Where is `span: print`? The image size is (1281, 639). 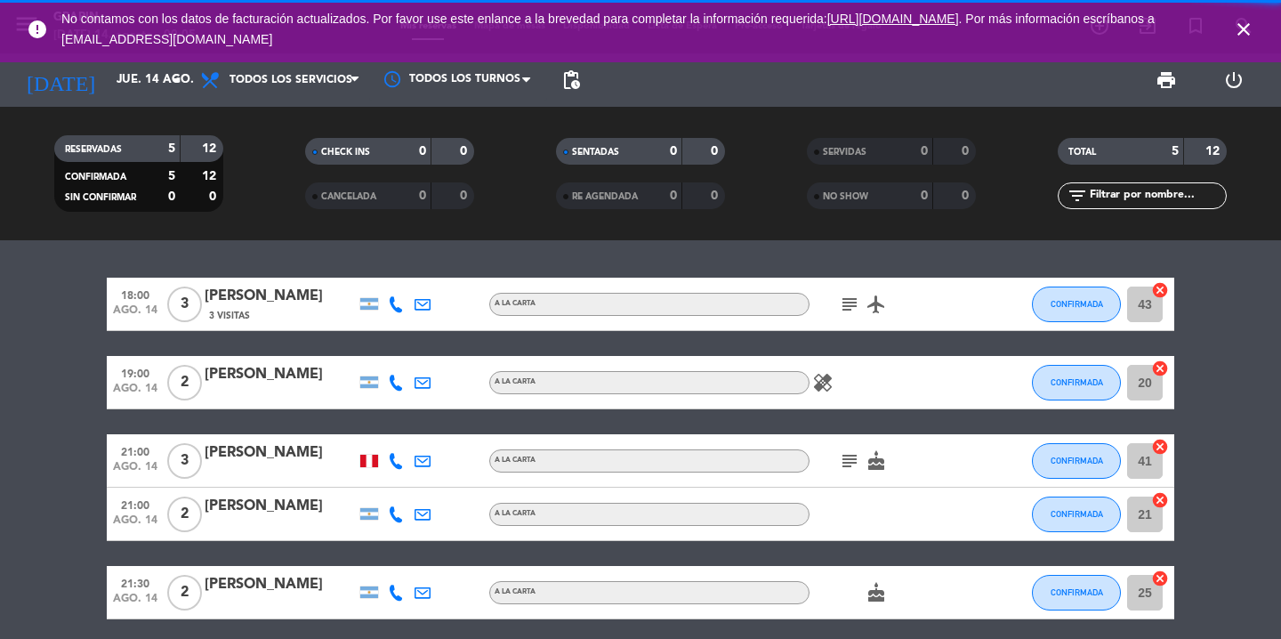
span: print is located at coordinates (1166, 80).